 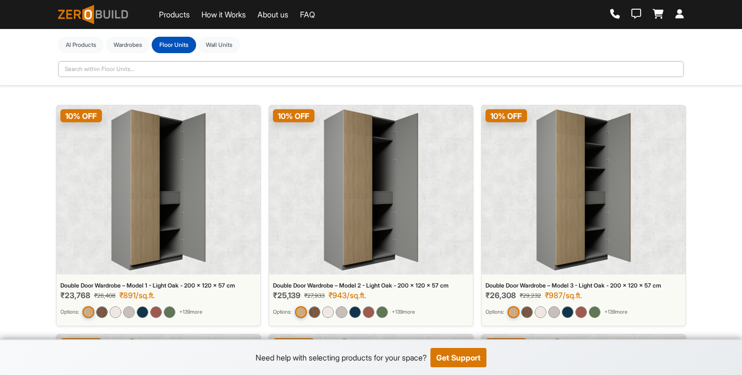 What do you see at coordinates (273, 14) in the screenshot?
I see `a: About us` at bounding box center [273, 14].